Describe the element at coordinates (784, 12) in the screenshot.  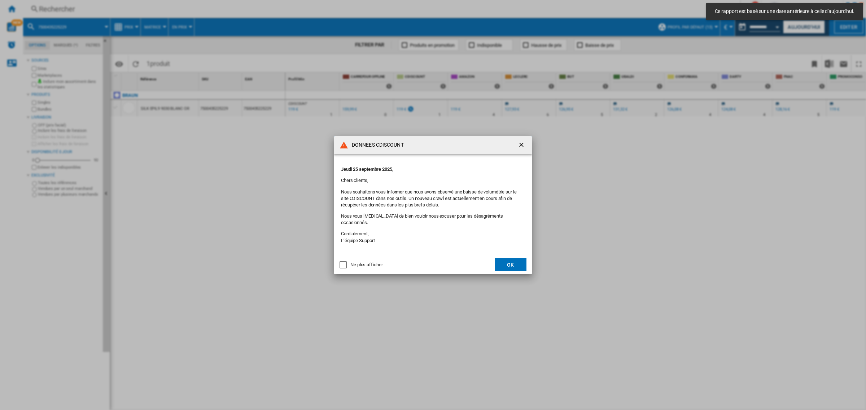
I see `span: Ce rapport est basé sur une date antérieure à celle d'aujourd'hui.` at that location.